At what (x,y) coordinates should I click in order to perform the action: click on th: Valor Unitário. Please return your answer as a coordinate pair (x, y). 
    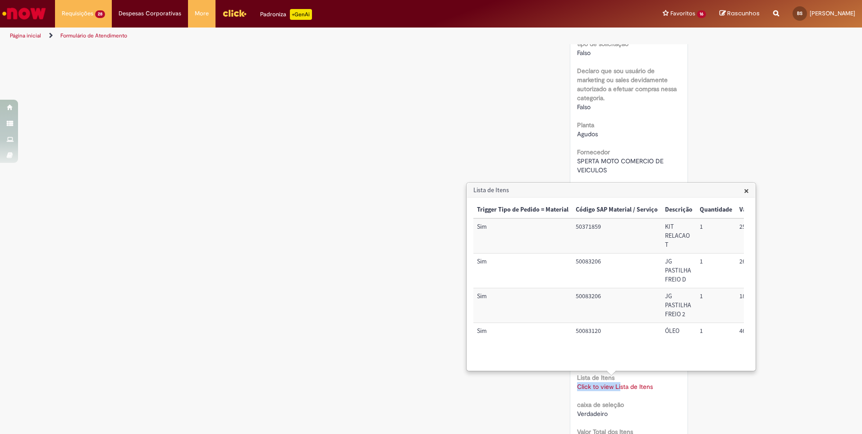
    Looking at the image, I should click on (759, 210).